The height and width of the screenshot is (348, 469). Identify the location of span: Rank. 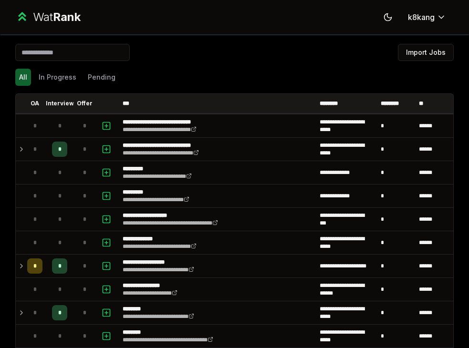
(67, 17).